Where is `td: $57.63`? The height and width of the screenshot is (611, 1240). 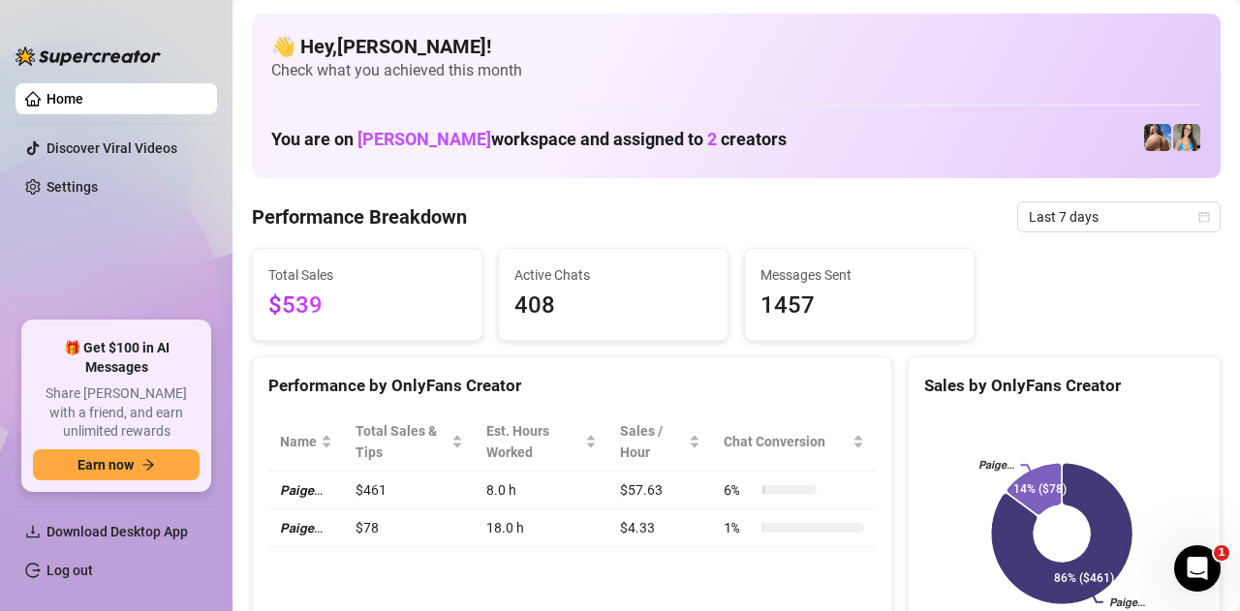 td: $57.63 is located at coordinates (659, 490).